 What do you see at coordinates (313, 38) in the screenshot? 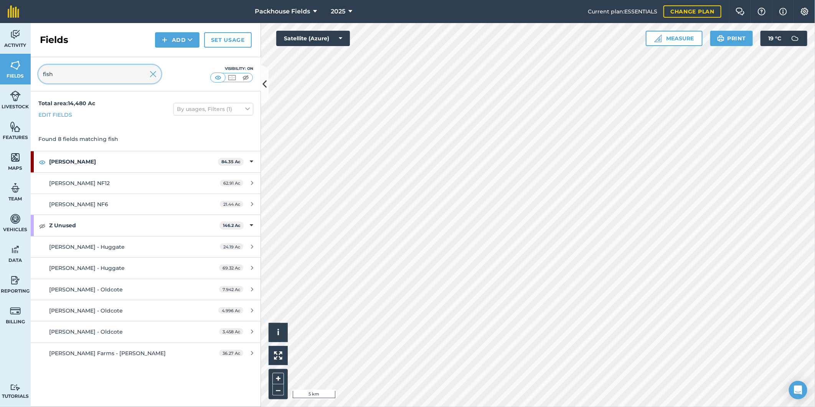
I see `button: Satellite (Azure)` at bounding box center [313, 38].